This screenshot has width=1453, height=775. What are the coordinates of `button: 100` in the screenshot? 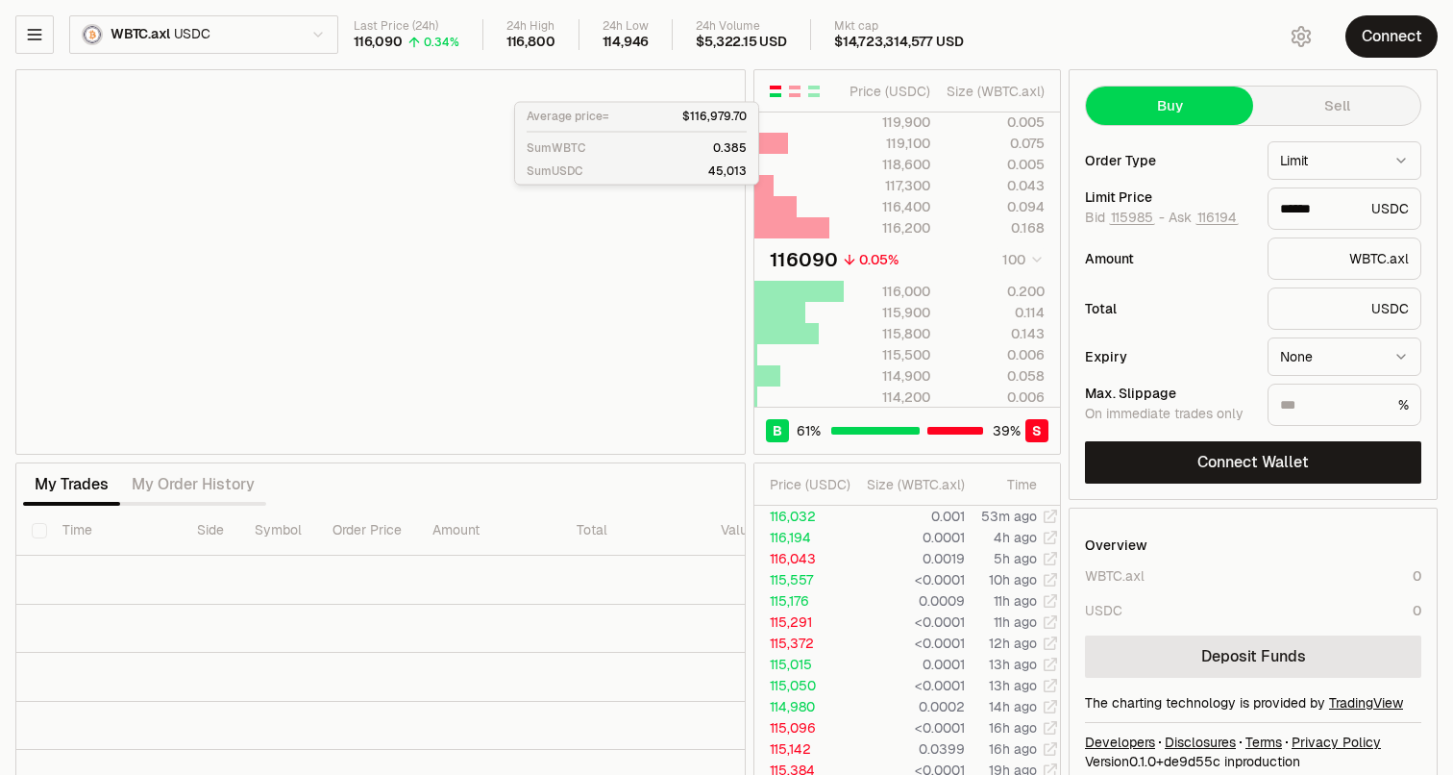 It's located at (1021, 260).